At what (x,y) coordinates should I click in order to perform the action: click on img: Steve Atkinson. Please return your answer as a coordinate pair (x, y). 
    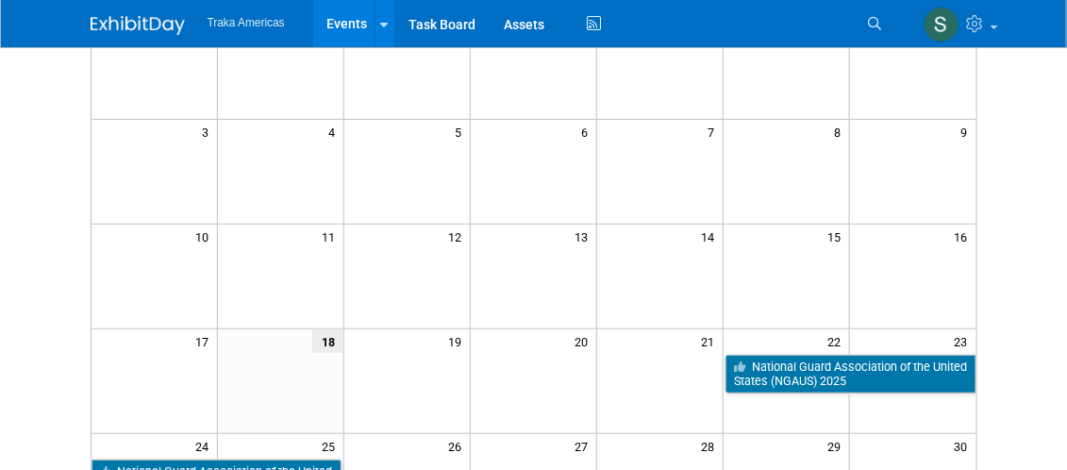
    Looking at the image, I should click on (942, 25).